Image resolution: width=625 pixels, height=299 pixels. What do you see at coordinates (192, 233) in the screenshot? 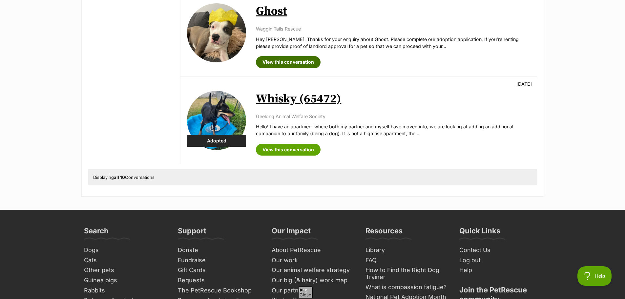
I see `h3: Support` at bounding box center [192, 233].